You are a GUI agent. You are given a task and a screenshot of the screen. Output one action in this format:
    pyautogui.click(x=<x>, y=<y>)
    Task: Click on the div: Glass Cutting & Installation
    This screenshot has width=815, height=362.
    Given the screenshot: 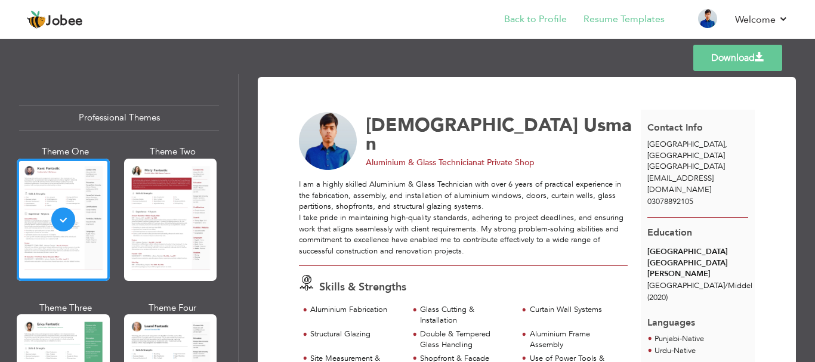 What is the action you would take?
    pyautogui.click(x=465, y=315)
    